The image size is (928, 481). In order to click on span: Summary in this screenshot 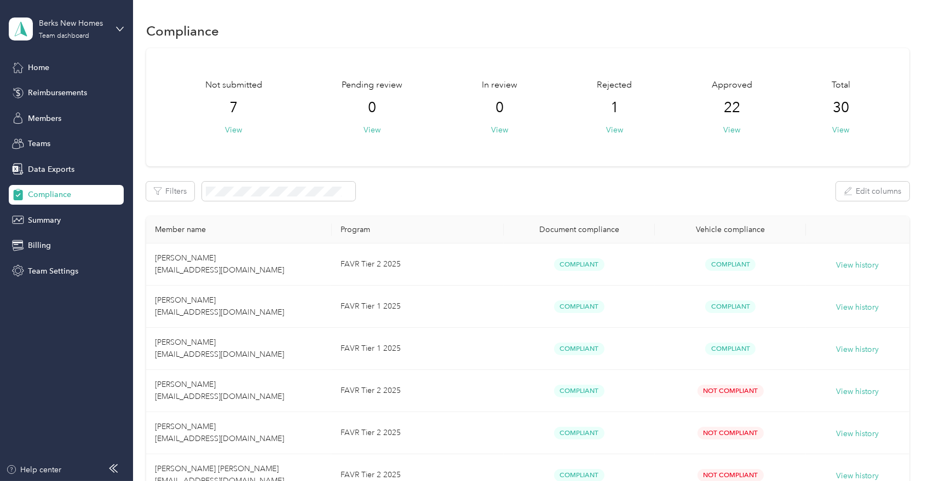, I will do `click(44, 220)`.